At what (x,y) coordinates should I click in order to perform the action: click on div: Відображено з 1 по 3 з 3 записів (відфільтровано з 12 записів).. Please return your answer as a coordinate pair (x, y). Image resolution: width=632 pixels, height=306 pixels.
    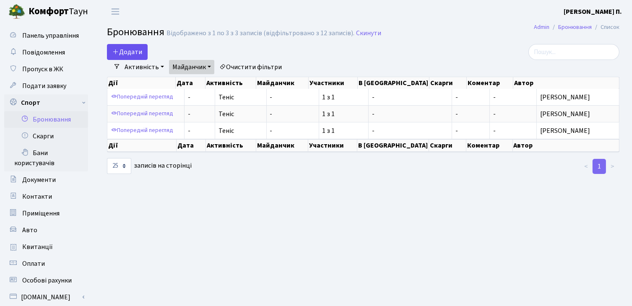
    Looking at the image, I should click on (261, 33).